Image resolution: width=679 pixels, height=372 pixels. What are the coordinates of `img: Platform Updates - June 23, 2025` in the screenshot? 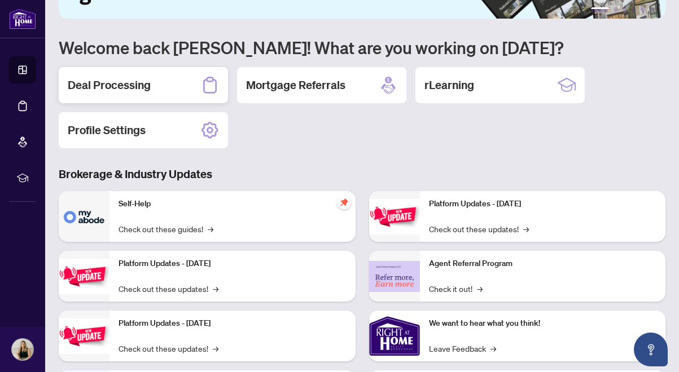 It's located at (394, 217).